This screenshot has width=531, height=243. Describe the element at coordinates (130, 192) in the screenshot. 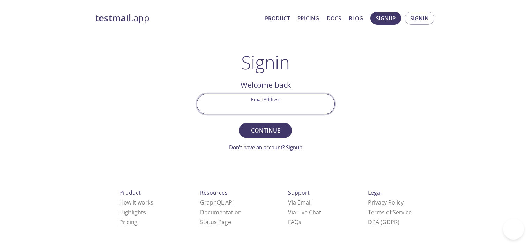

I see `span: Product` at that location.